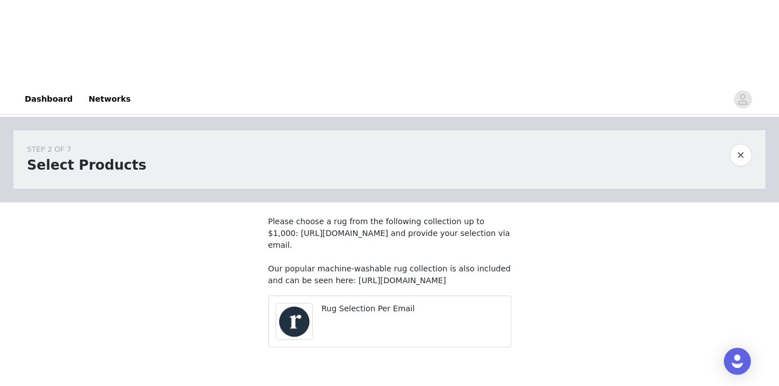  I want to click on a: Networks, so click(109, 99).